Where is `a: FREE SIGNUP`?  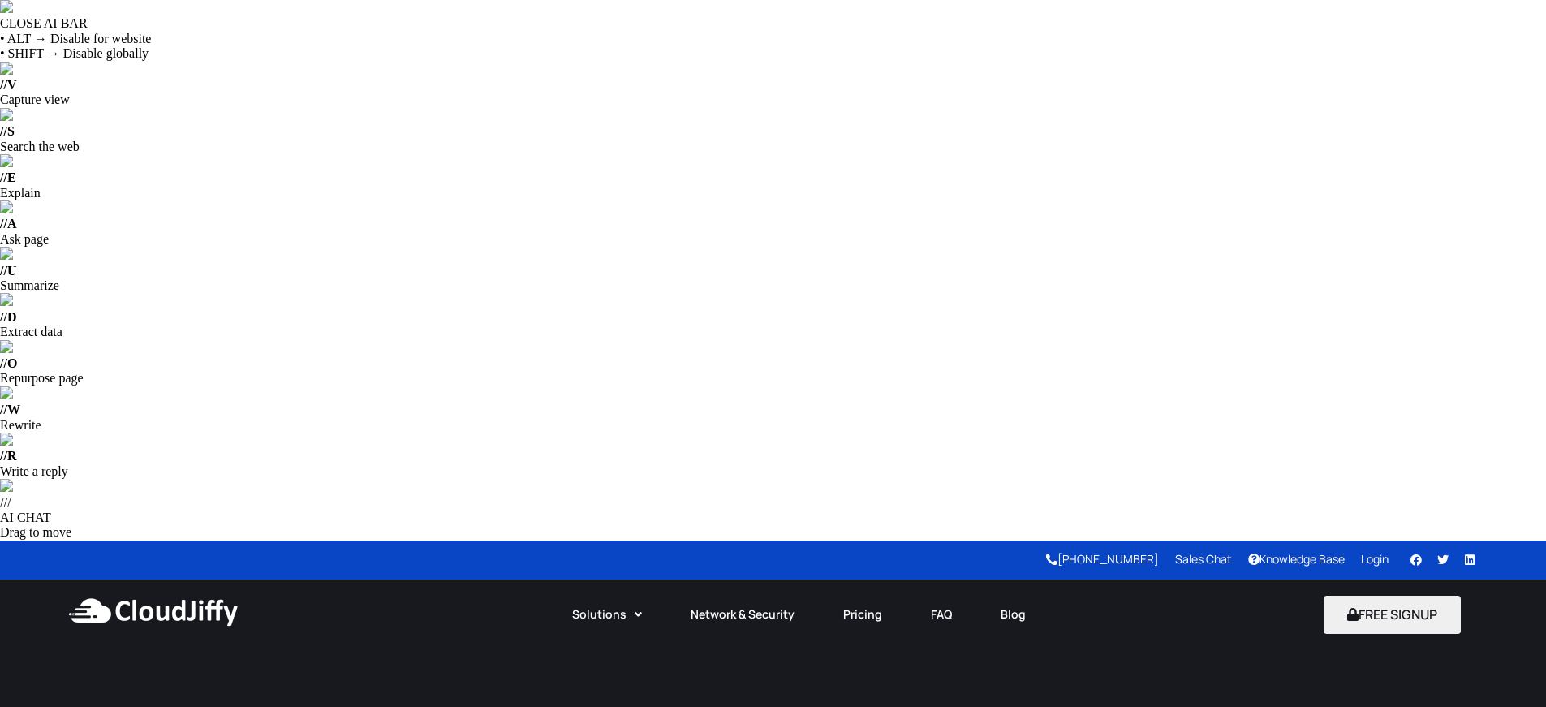
a: FREE SIGNUP is located at coordinates (1391, 614).